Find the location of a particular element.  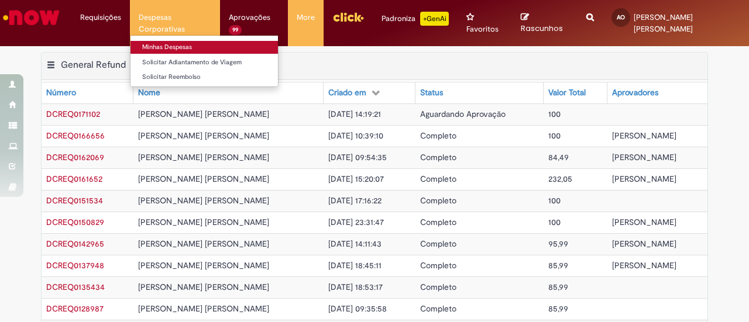

a: Abrir Registro: DCREQ0151534 is located at coordinates (74, 201).